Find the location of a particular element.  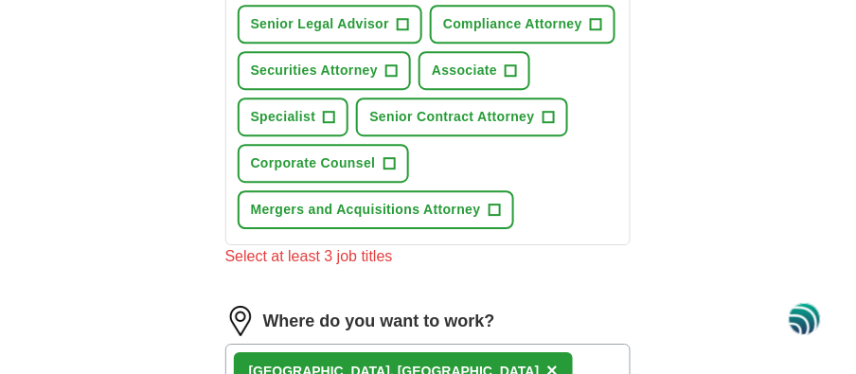

button: Compliance Attorney is located at coordinates (522, 24).